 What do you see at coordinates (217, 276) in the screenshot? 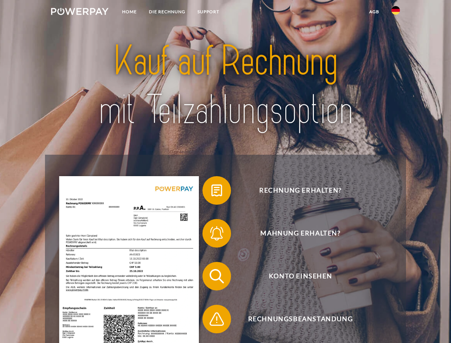
I see `img: qb_search.svg` at bounding box center [217, 276].